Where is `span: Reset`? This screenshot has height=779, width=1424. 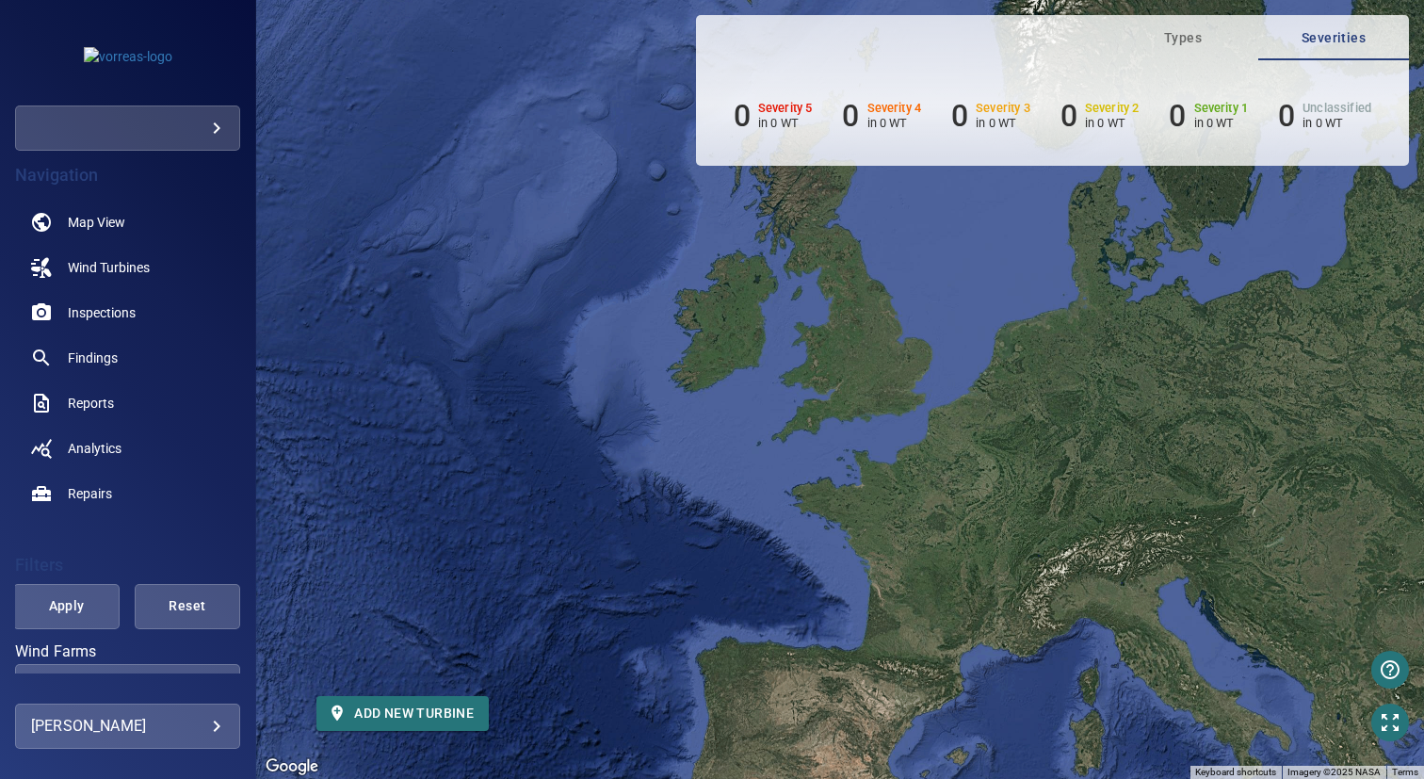 span: Reset is located at coordinates (187, 605).